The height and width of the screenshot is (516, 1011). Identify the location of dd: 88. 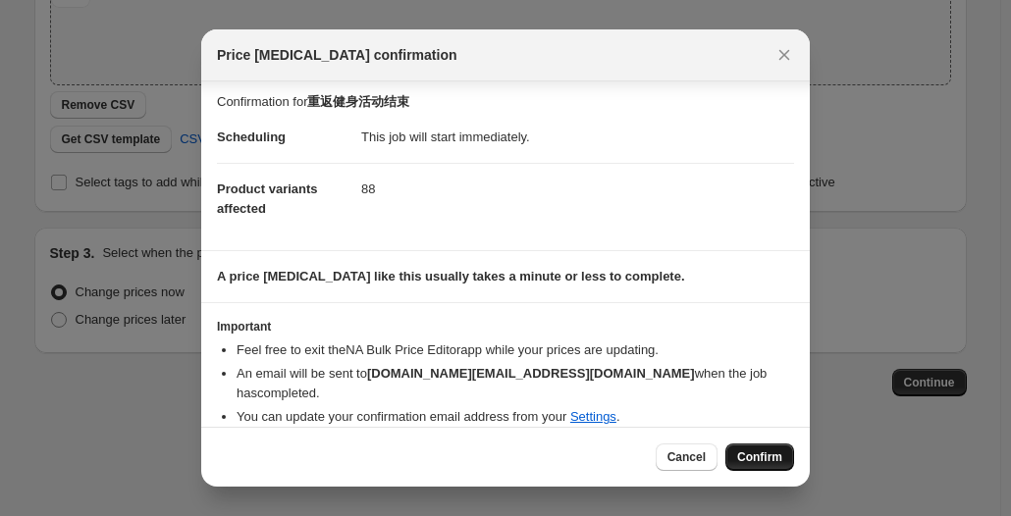
(577, 188).